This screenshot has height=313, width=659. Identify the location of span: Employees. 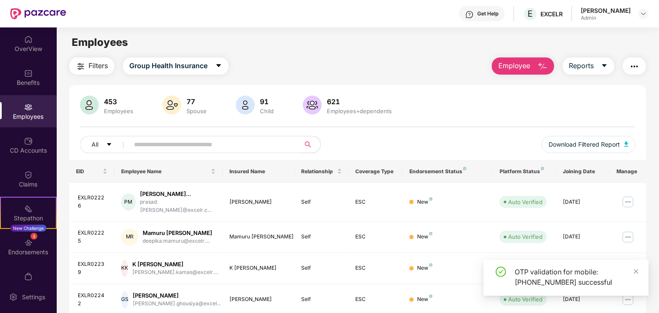
(100, 42).